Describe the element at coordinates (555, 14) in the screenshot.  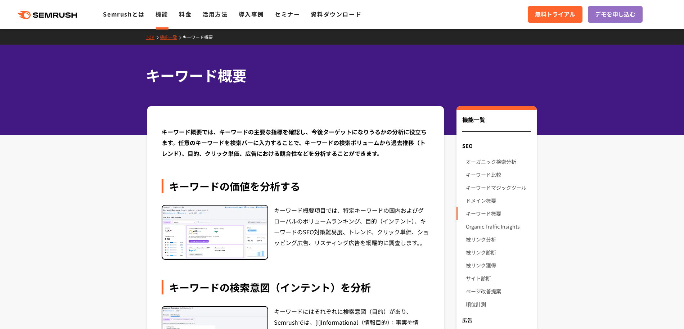
I see `a: 無料トライアル` at that location.